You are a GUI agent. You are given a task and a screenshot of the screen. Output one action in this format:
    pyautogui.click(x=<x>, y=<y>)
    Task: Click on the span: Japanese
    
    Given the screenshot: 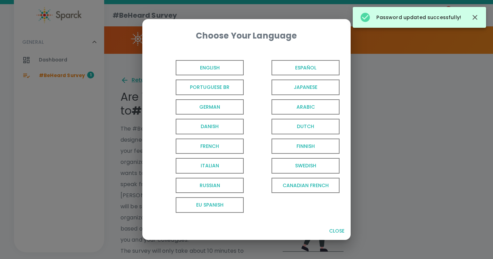 What is the action you would take?
    pyautogui.click(x=305, y=87)
    